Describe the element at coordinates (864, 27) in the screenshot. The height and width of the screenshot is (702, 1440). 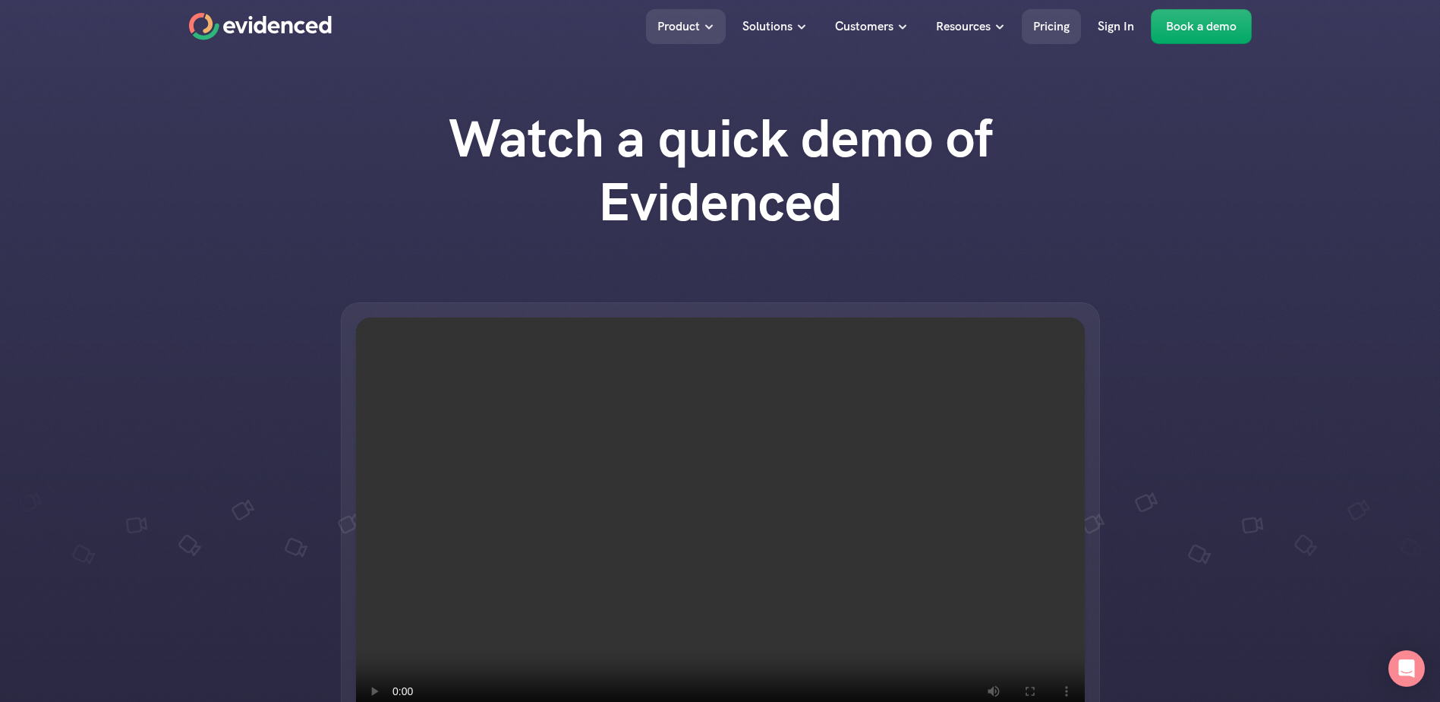
I see `p: Customers` at that location.